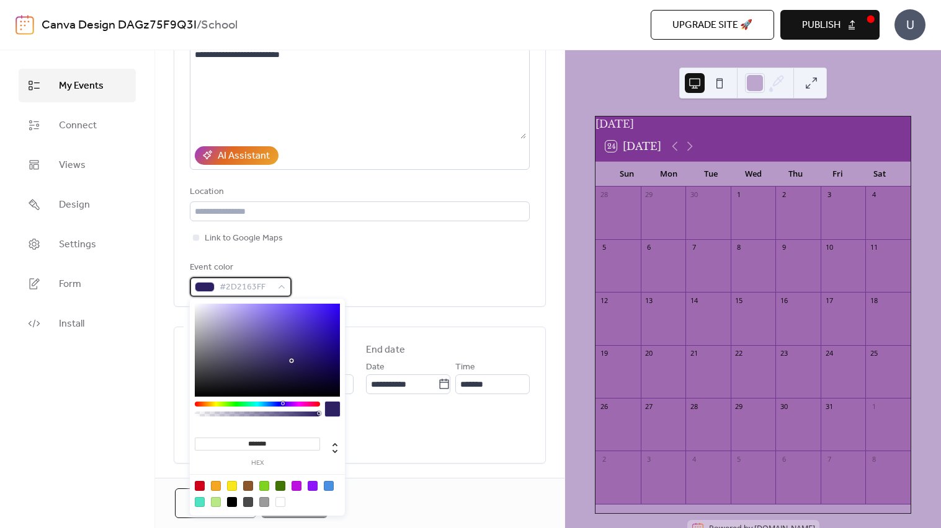 Image resolution: width=941 pixels, height=528 pixels. Describe the element at coordinates (753, 174) in the screenshot. I see `div: Wed` at that location.